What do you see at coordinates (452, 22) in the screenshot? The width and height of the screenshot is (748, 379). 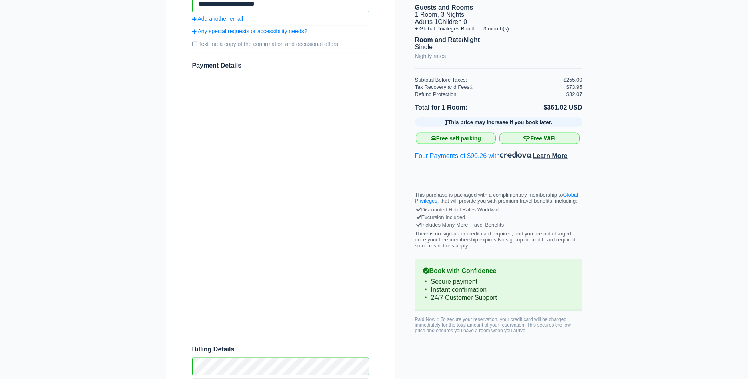 I see `span: Children 0` at bounding box center [452, 22].